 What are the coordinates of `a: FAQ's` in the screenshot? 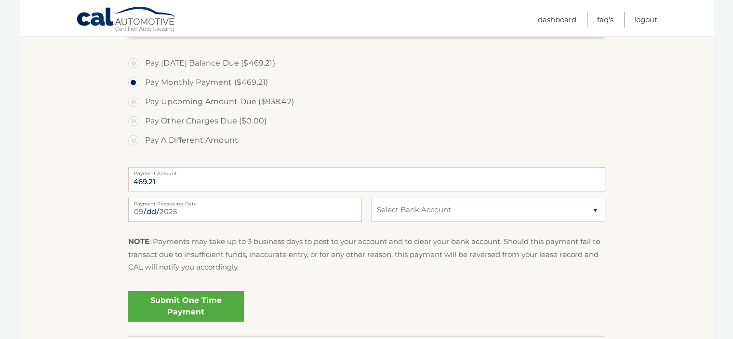 It's located at (605, 19).